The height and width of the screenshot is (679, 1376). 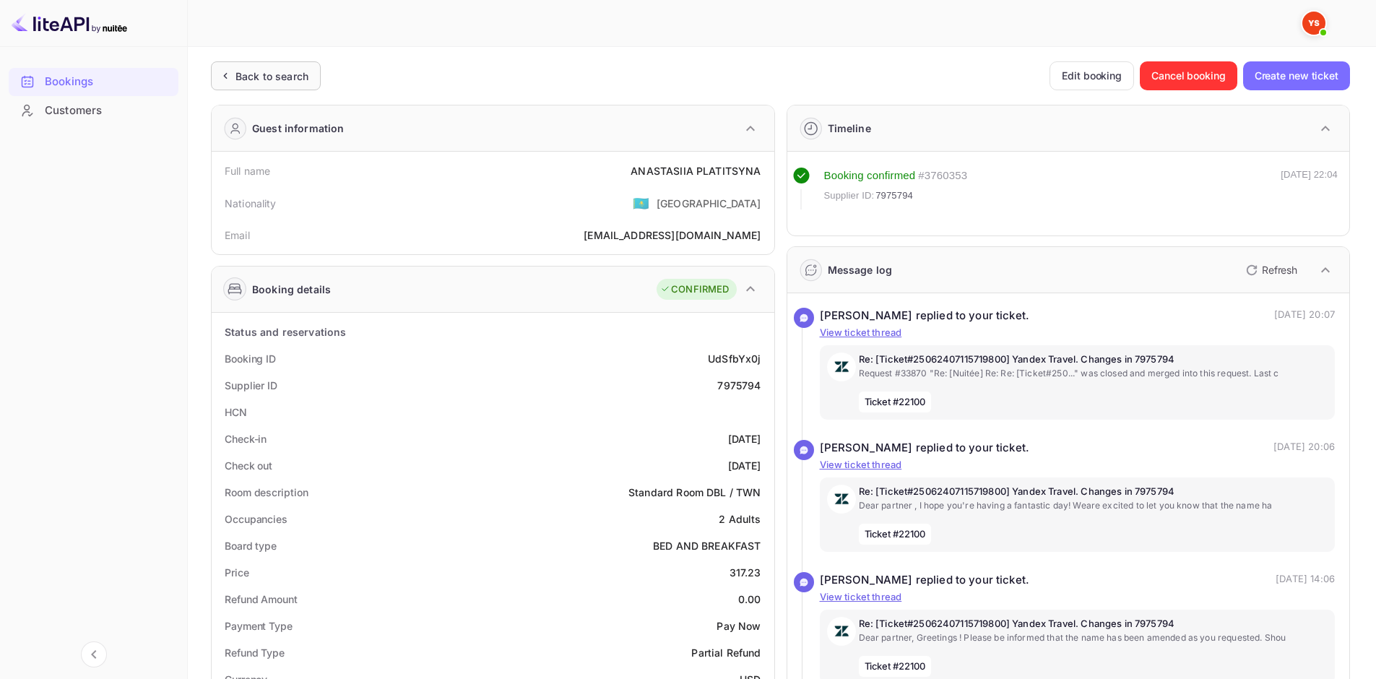 What do you see at coordinates (749, 599) in the screenshot?
I see `div: 0.00` at bounding box center [749, 599].